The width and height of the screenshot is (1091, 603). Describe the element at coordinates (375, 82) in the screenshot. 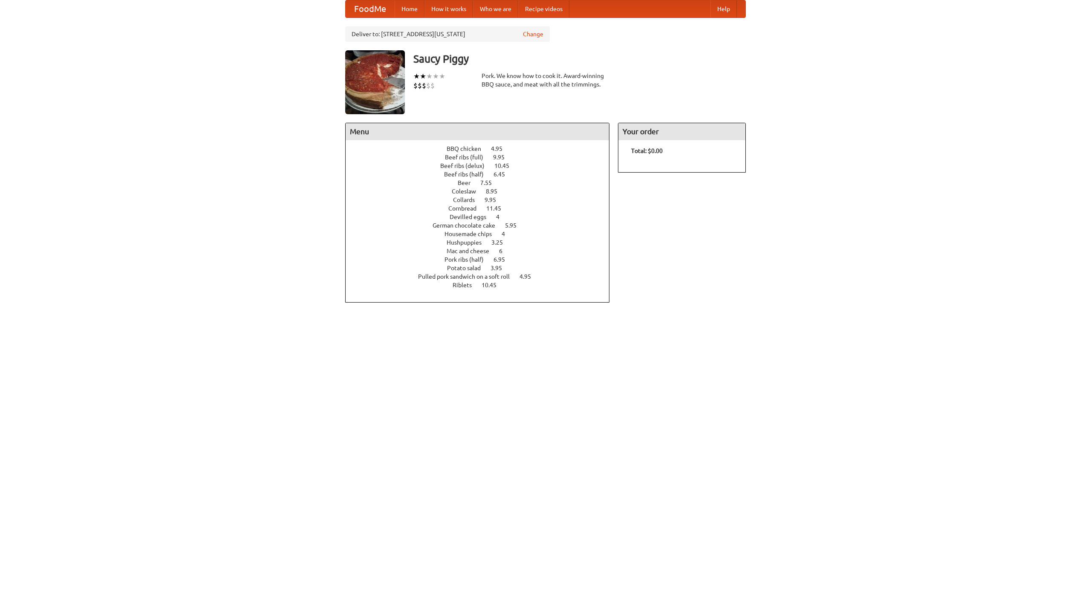

I see `img: angular.jpg` at that location.